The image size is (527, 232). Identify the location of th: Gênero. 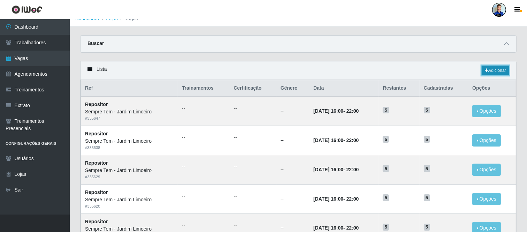
(293, 88).